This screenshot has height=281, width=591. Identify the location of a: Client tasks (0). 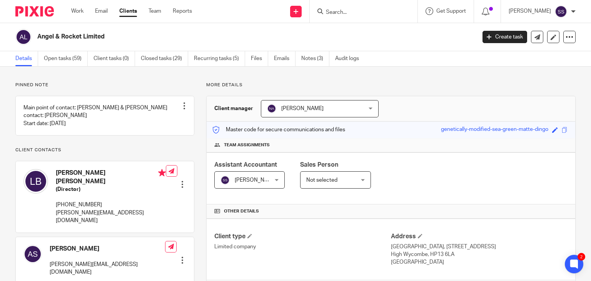
(114, 58).